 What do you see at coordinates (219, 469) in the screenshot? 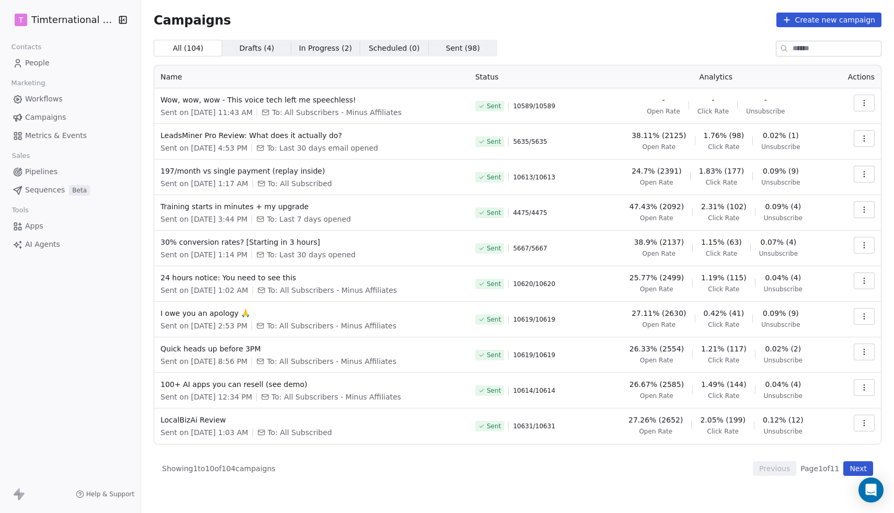
I see `span: Showing 1 to 10 of 104 campaigns` at bounding box center [219, 469].